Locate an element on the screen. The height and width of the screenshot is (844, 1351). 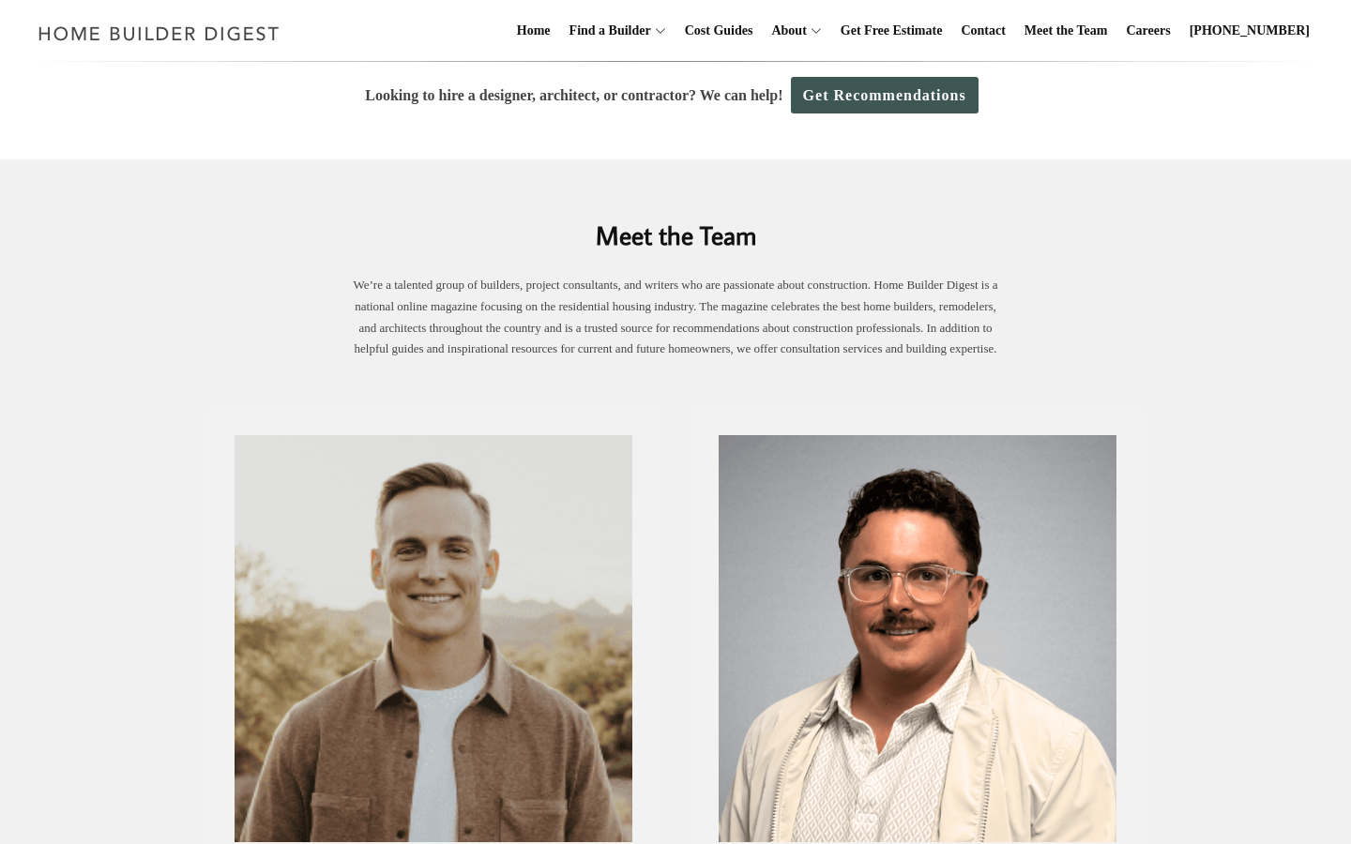
a: Get Recommendations is located at coordinates (885, 95).